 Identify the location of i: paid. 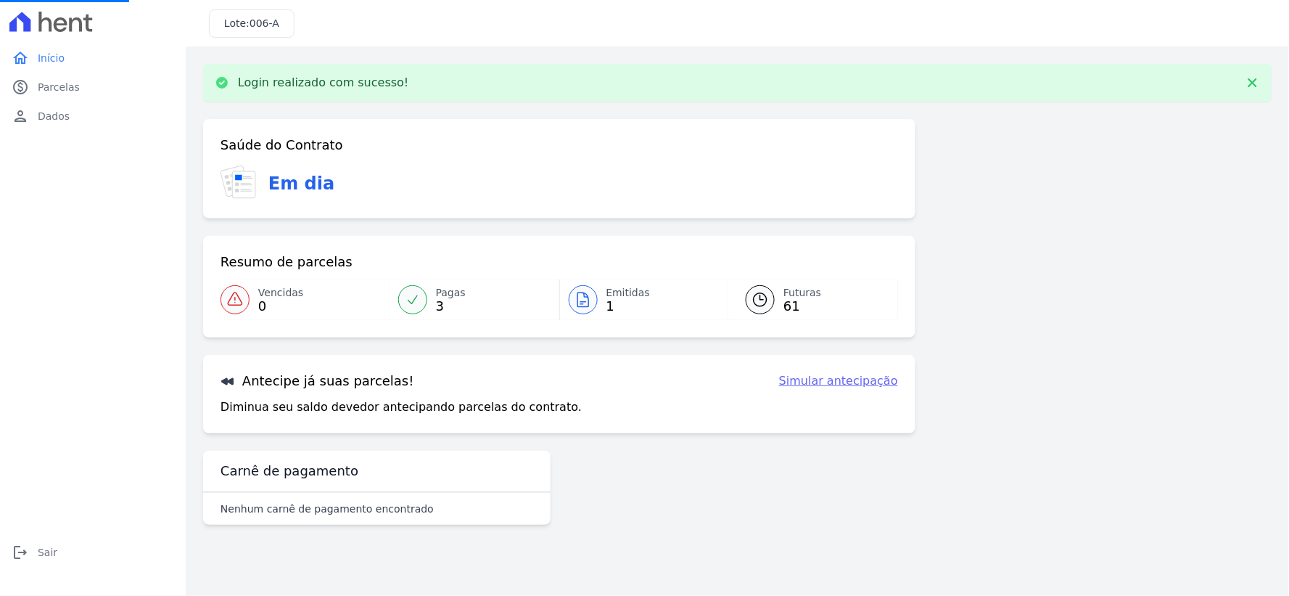
(20, 87).